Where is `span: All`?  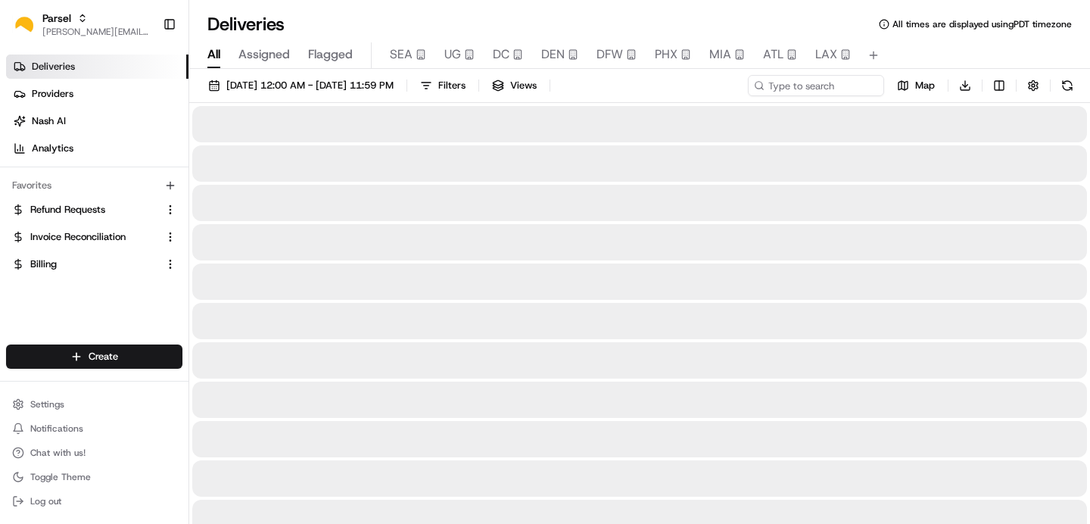
span: All is located at coordinates (213, 55).